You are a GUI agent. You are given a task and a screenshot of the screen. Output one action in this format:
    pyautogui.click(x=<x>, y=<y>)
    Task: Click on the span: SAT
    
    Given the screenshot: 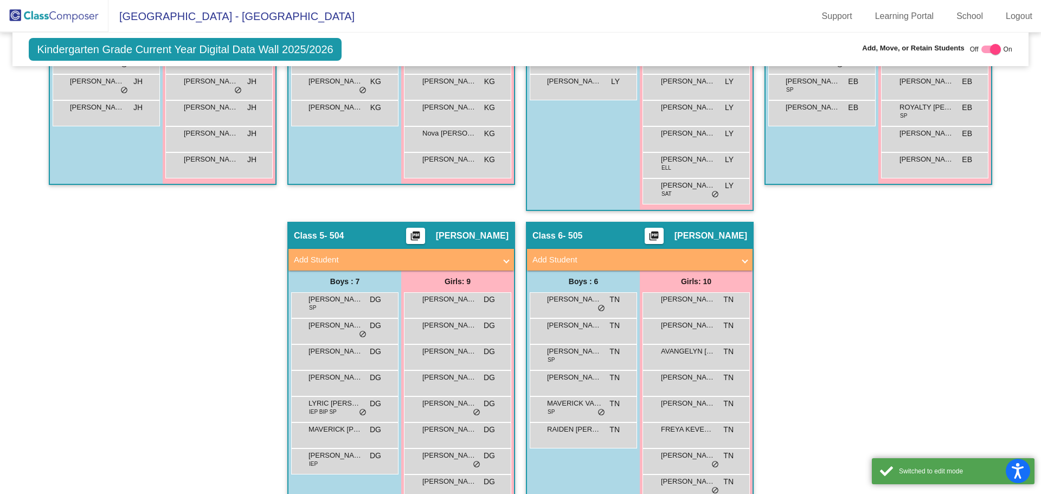 What is the action you would take?
    pyautogui.click(x=667, y=194)
    